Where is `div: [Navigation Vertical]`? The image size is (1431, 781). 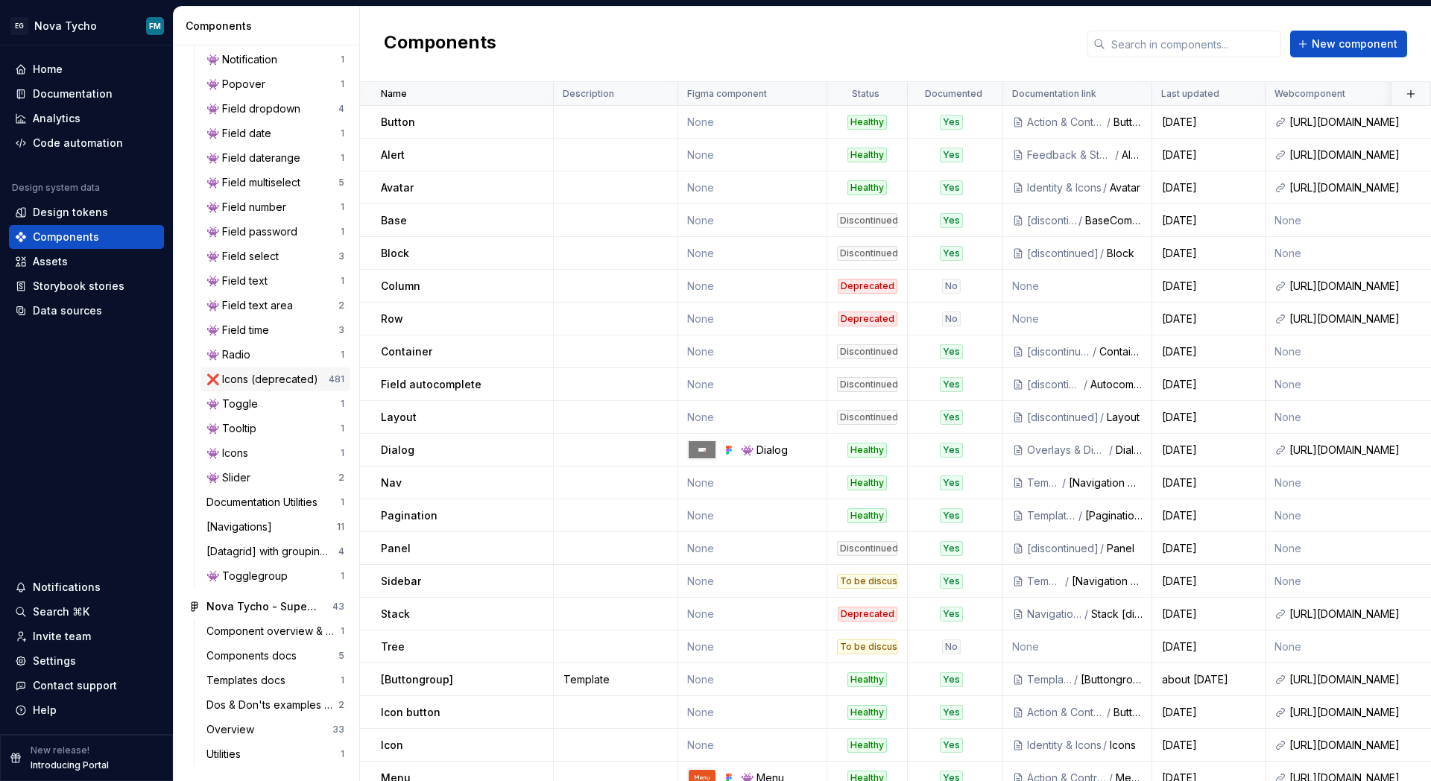
div: [Navigation Vertical] is located at coordinates (1107, 581).